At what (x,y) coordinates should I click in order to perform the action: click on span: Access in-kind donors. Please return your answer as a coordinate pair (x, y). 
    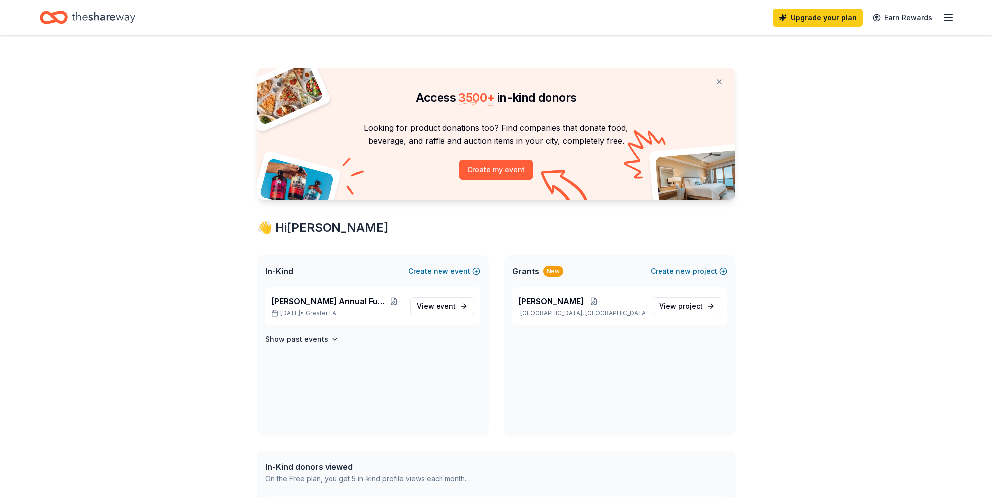
    Looking at the image, I should click on (496, 97).